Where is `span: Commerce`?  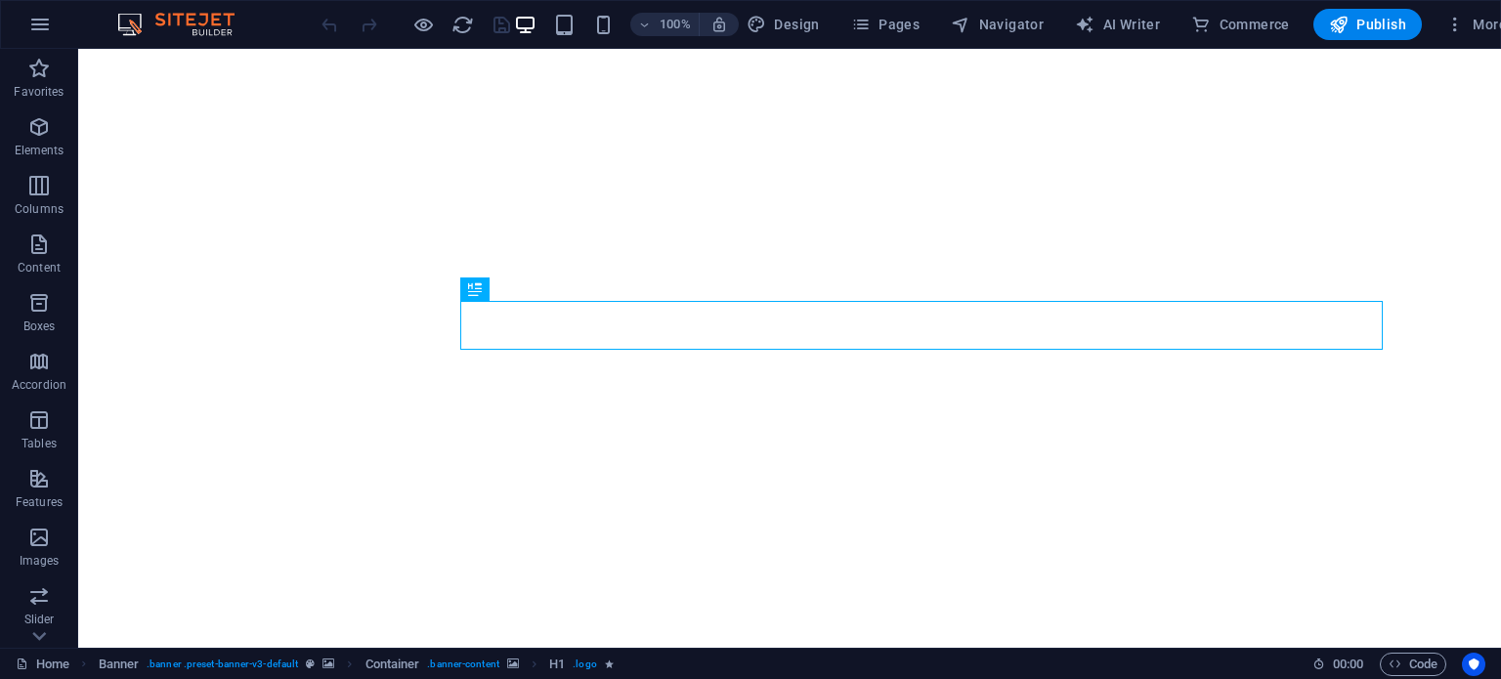 span: Commerce is located at coordinates (1240, 24).